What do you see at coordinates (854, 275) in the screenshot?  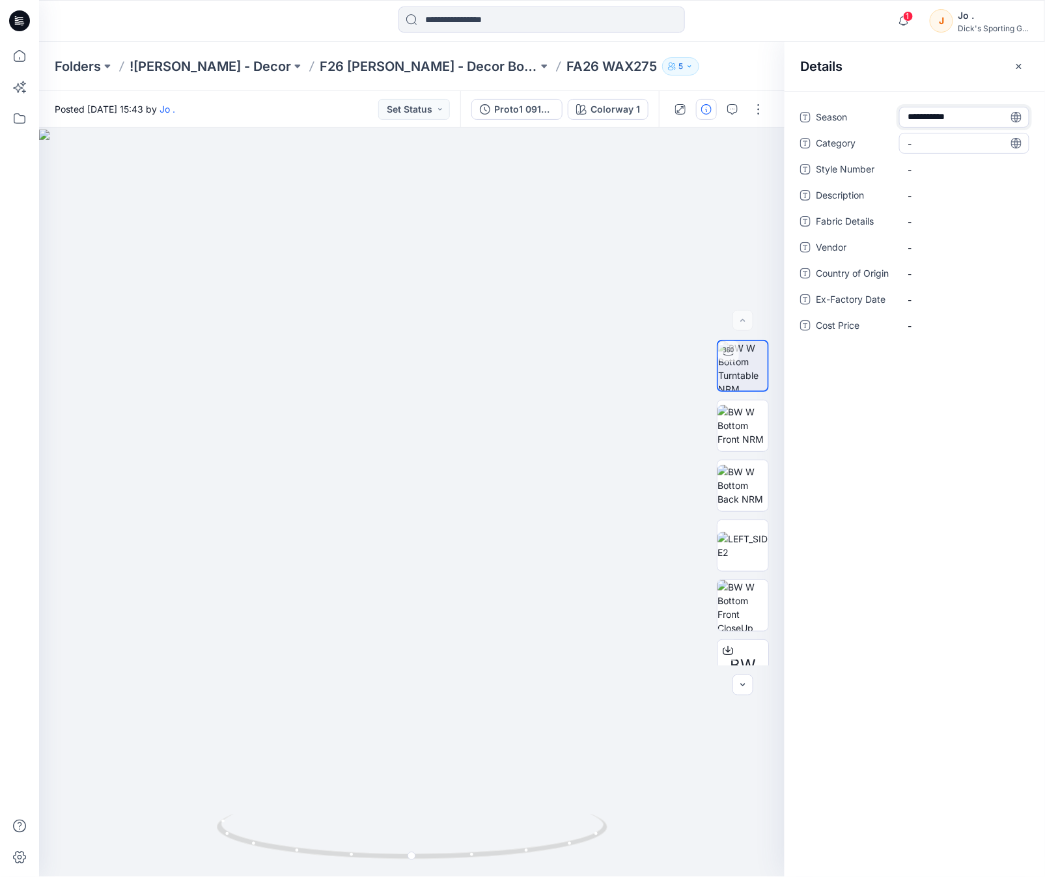 I see `span: Country of Origin` at bounding box center [854, 275].